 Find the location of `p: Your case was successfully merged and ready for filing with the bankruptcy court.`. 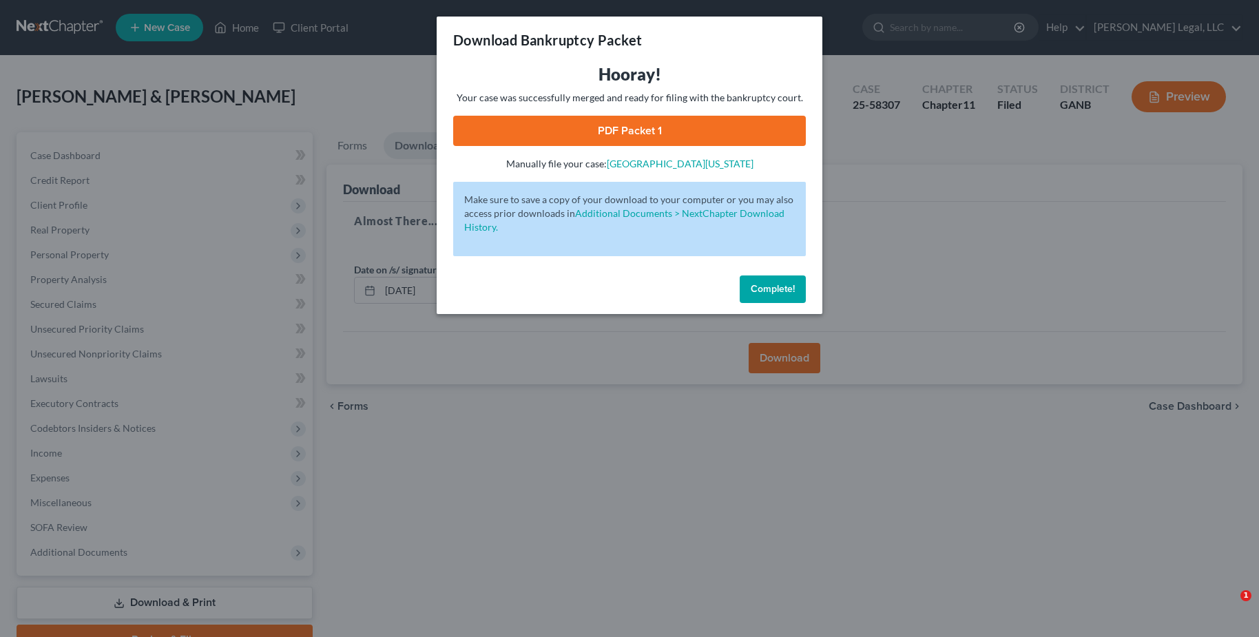

p: Your case was successfully merged and ready for filing with the bankruptcy court. is located at coordinates (629, 98).